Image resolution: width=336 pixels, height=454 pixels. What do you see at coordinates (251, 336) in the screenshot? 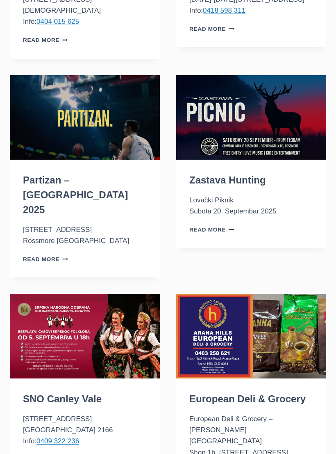
I see `img: European Deli & Grocery` at bounding box center [251, 336].